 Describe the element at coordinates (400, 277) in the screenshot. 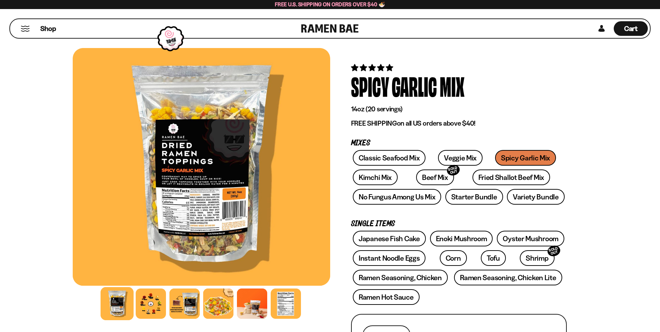

I see `a: Ramen Seasoning, Chicken` at that location.